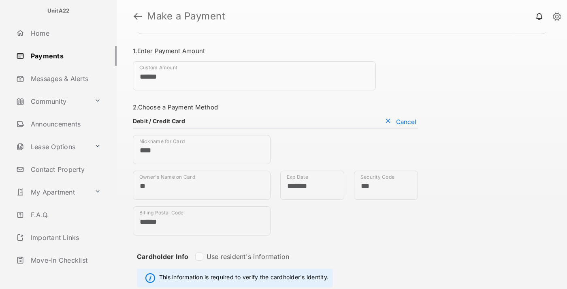  Describe the element at coordinates (275, 107) in the screenshot. I see `h3: 2. Choose a Payment Method` at that location.